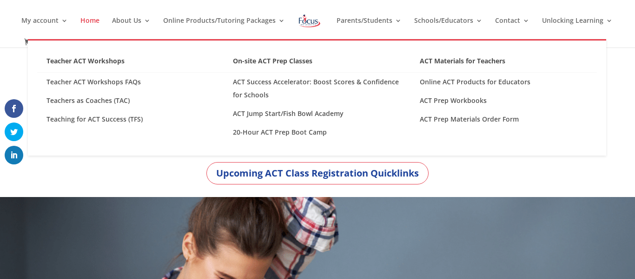 The image size is (635, 279). I want to click on a: Upcoming ACT Class Registration Quicklinks, so click(318, 173).